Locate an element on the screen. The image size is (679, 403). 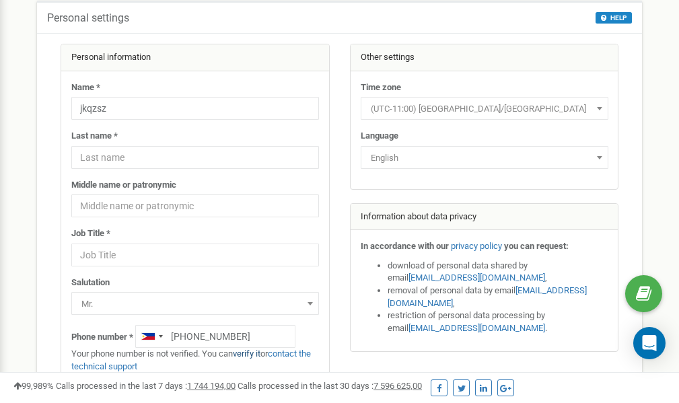
div: Open Intercom Messenger is located at coordinates (649, 343).